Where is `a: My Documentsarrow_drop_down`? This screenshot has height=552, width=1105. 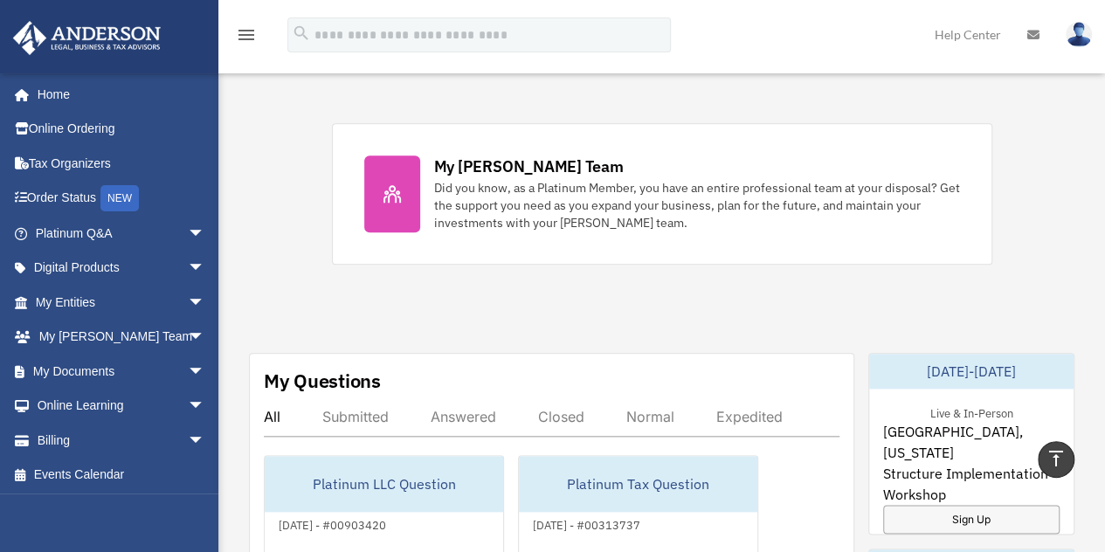
a: My Documentsarrow_drop_down is located at coordinates (121, 371).